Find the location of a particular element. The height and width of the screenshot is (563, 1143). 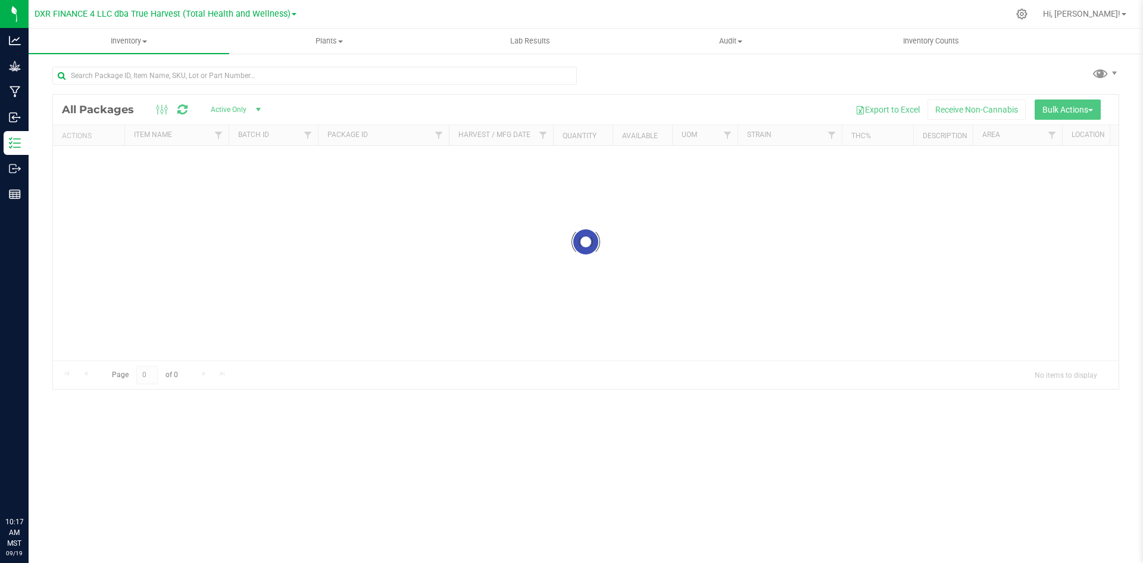

a: Inventory is located at coordinates (129, 41).